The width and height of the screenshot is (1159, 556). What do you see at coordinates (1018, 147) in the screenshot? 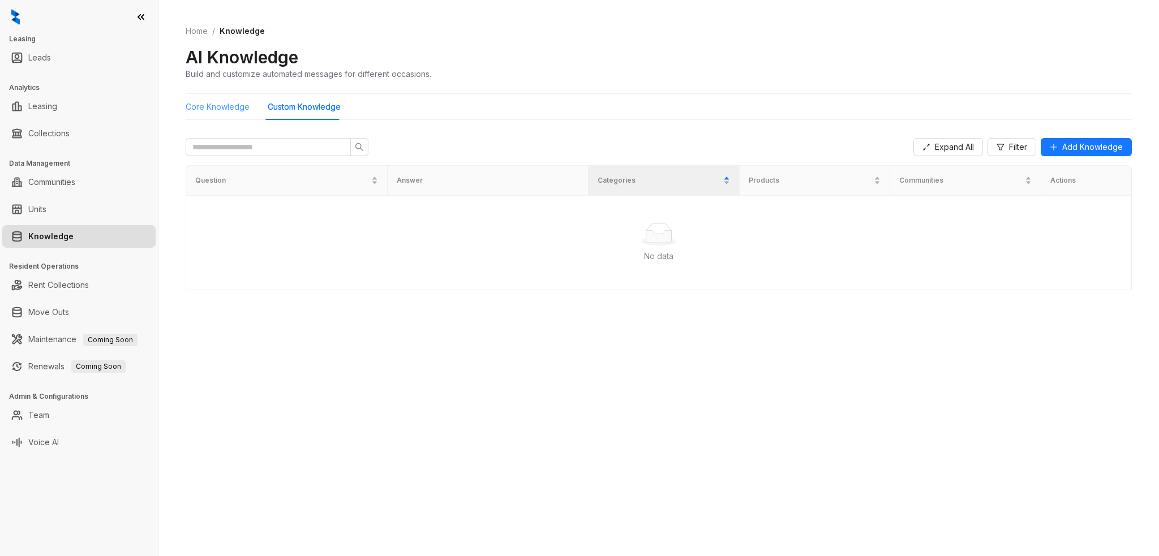
I see `span: Filter` at bounding box center [1018, 147].